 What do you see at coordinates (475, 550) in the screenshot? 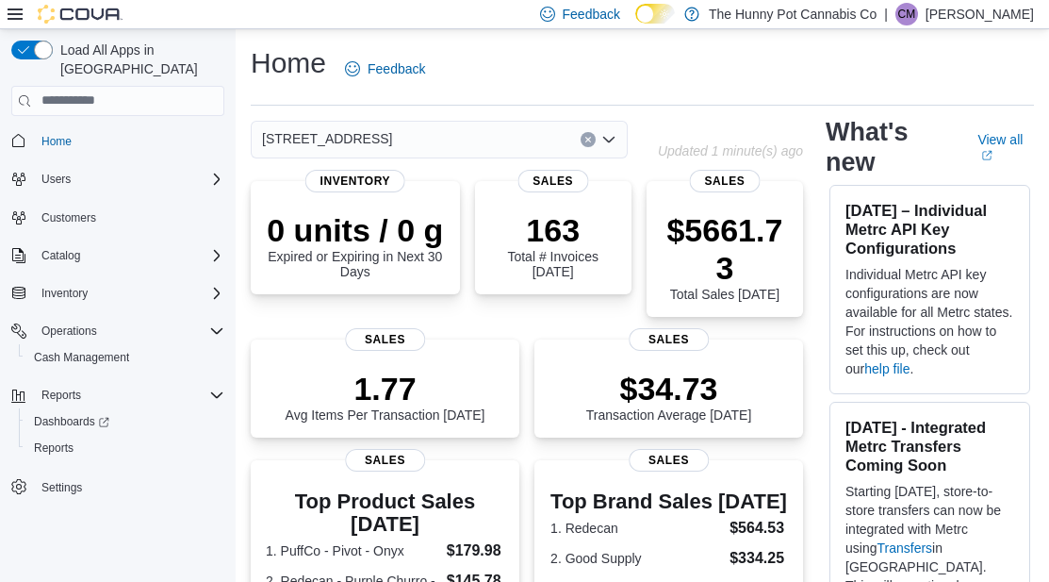
I see `dd: $179.98` at bounding box center [475, 550].